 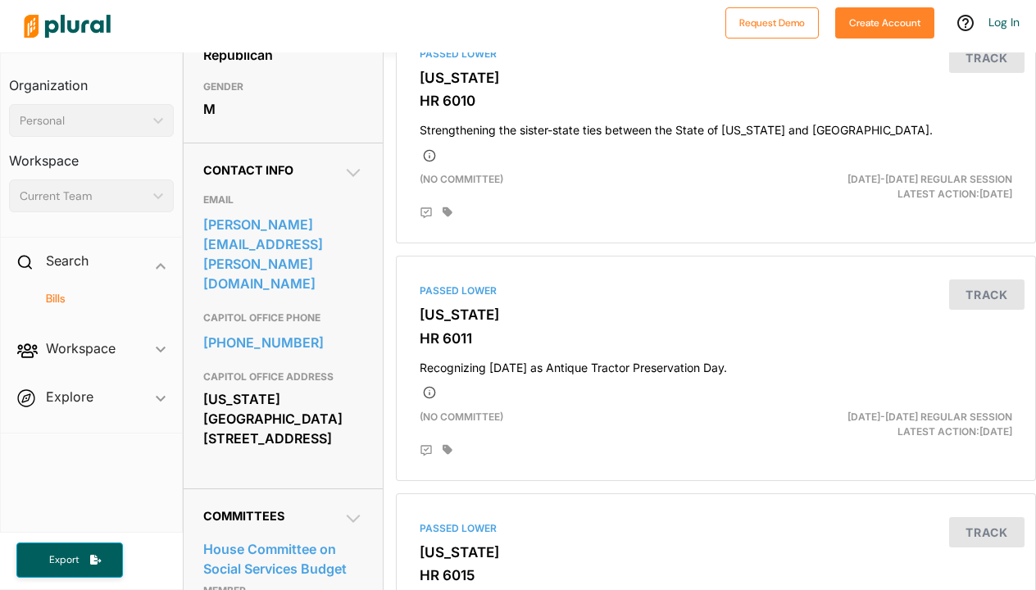 What do you see at coordinates (248, 170) in the screenshot?
I see `span: Contact Info` at bounding box center [248, 170].